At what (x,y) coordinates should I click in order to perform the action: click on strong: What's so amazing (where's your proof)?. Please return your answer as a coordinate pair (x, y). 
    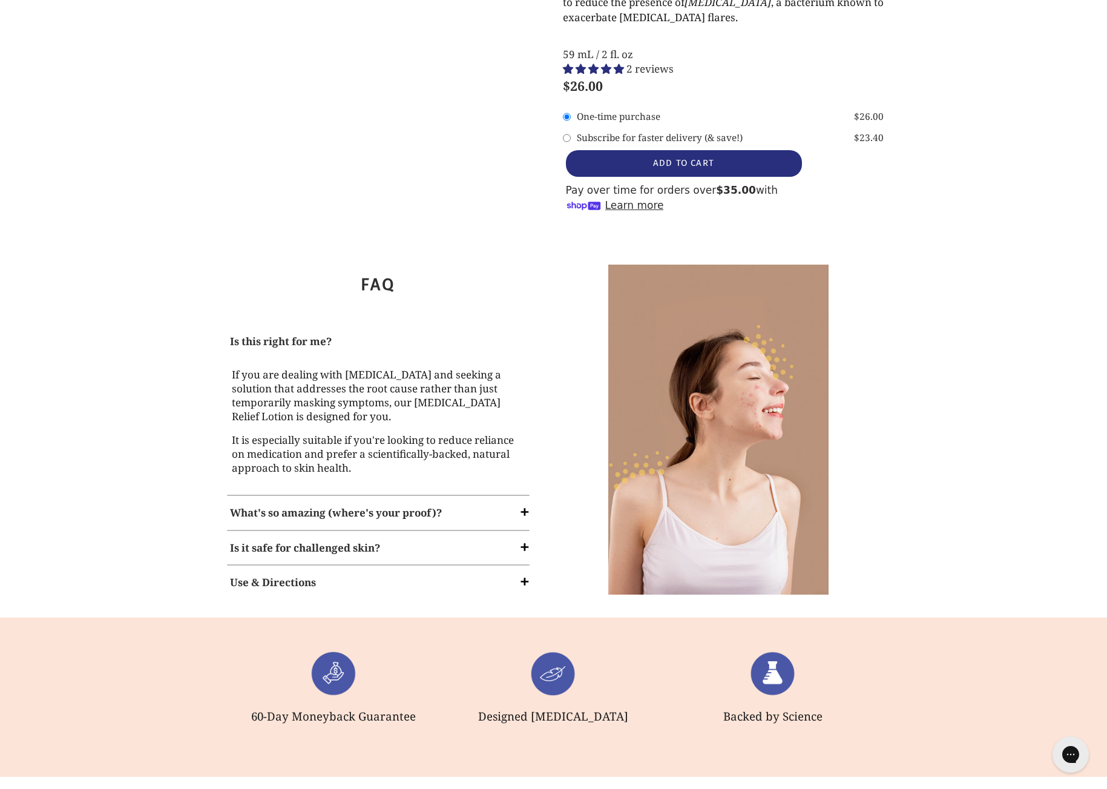
    Looking at the image, I should click on (336, 512).